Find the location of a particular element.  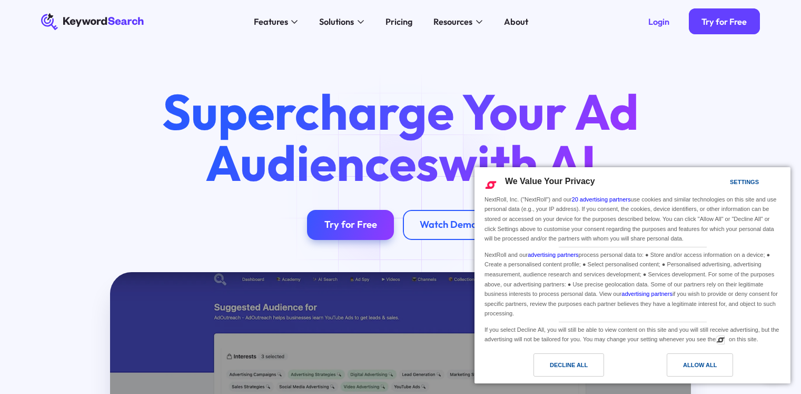

h1: Supercharge Your Ad Audiences is located at coordinates (400, 137).